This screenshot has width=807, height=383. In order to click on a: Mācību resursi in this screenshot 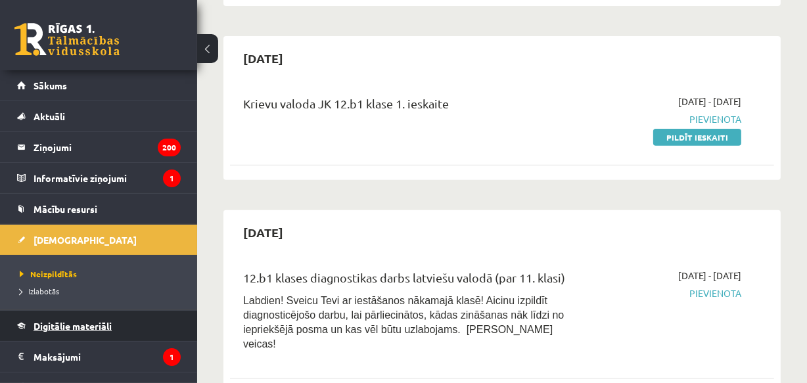, I will do `click(99, 209)`.